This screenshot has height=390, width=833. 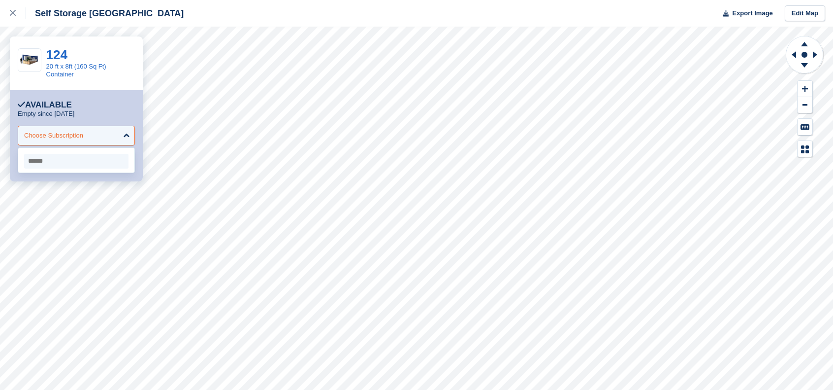 I want to click on a: 20 ft x 8ft (160 Sq Ft) Container, so click(x=76, y=70).